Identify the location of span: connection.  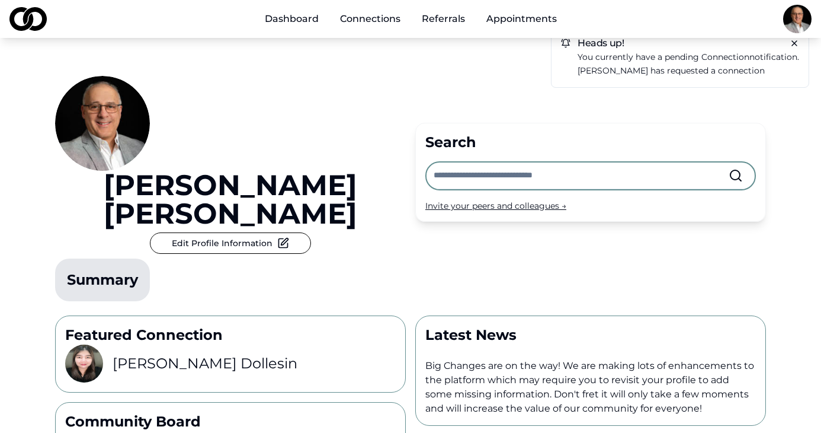
(725, 57).